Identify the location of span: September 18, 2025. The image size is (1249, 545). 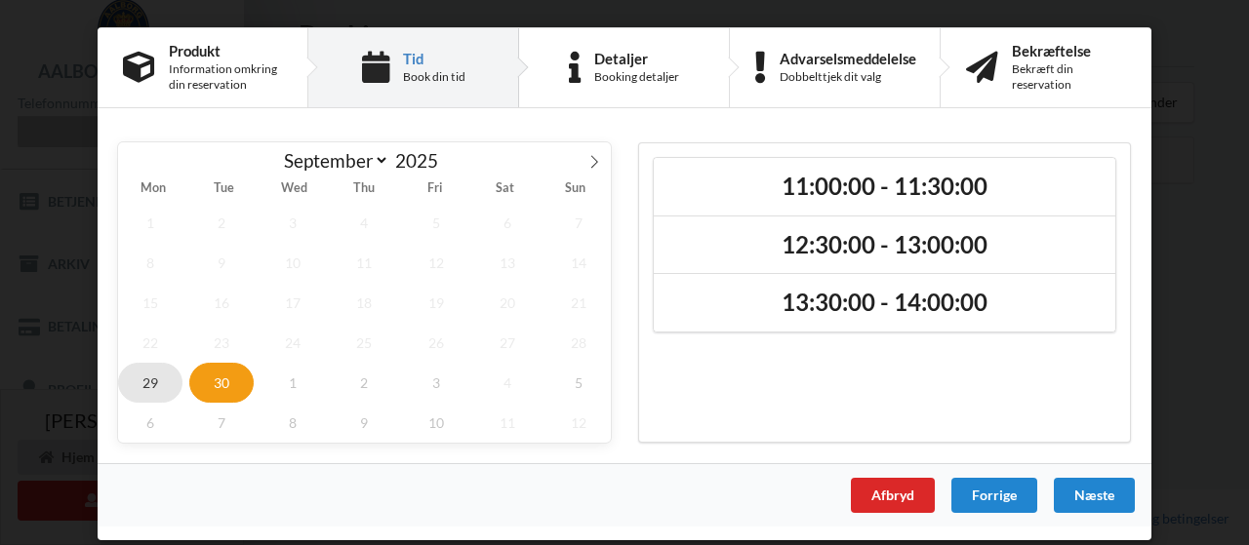
(365, 302).